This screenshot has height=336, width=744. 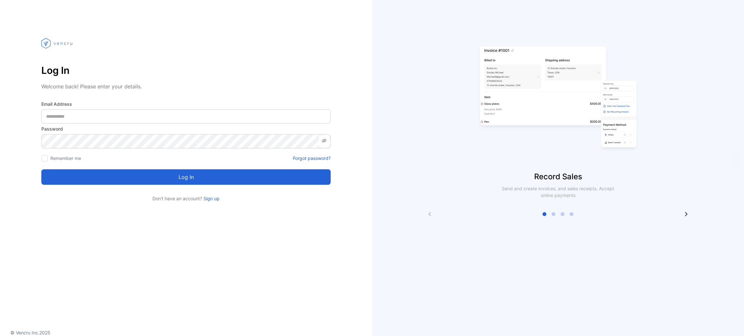 I want to click on p: Record Sales, so click(x=558, y=177).